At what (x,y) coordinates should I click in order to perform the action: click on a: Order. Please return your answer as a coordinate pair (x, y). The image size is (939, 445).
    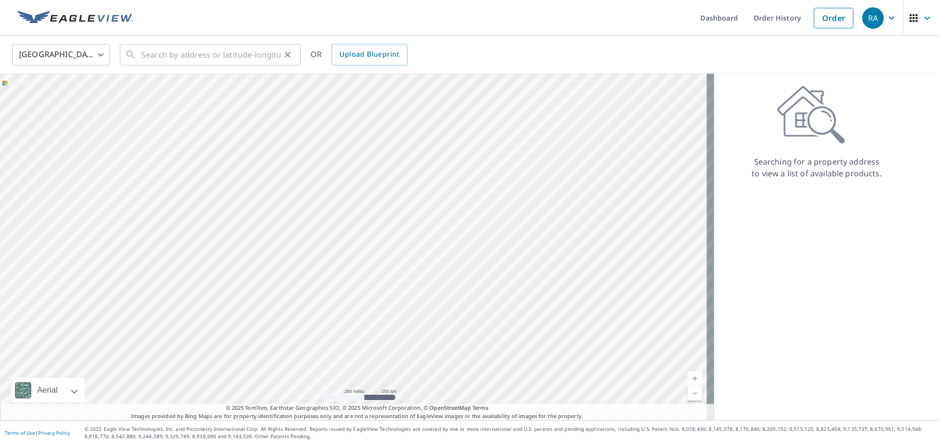
    Looking at the image, I should click on (833, 18).